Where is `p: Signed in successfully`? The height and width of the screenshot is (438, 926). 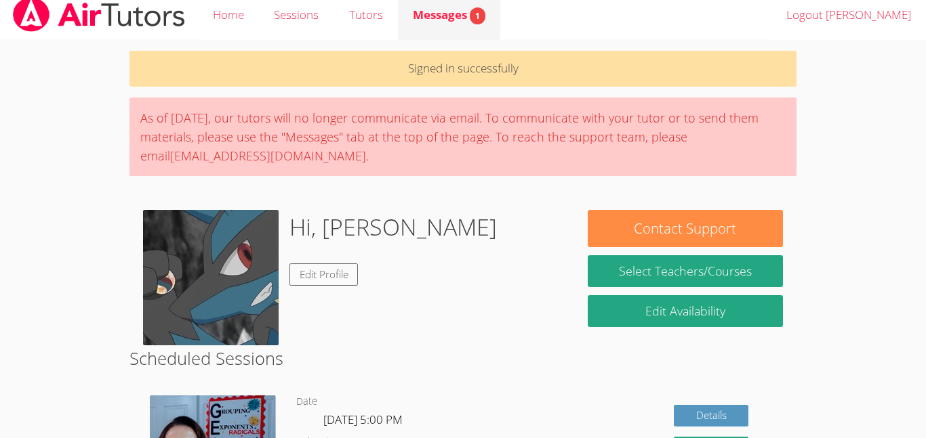
p: Signed in successfully is located at coordinates (463, 68).